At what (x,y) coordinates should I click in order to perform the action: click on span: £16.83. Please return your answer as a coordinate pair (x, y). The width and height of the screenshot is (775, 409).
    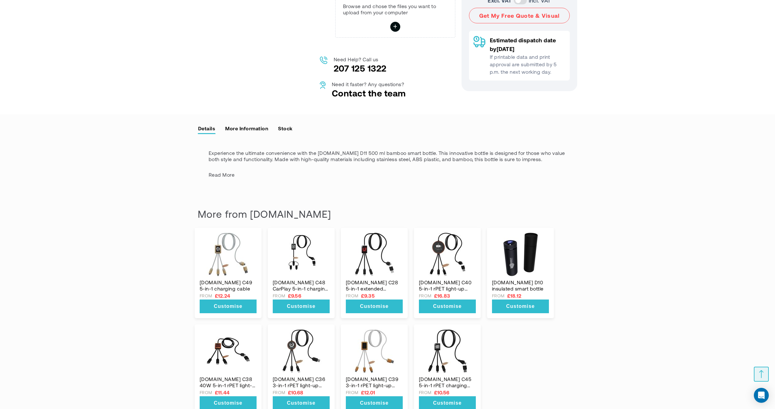
    Looking at the image, I should click on (442, 295).